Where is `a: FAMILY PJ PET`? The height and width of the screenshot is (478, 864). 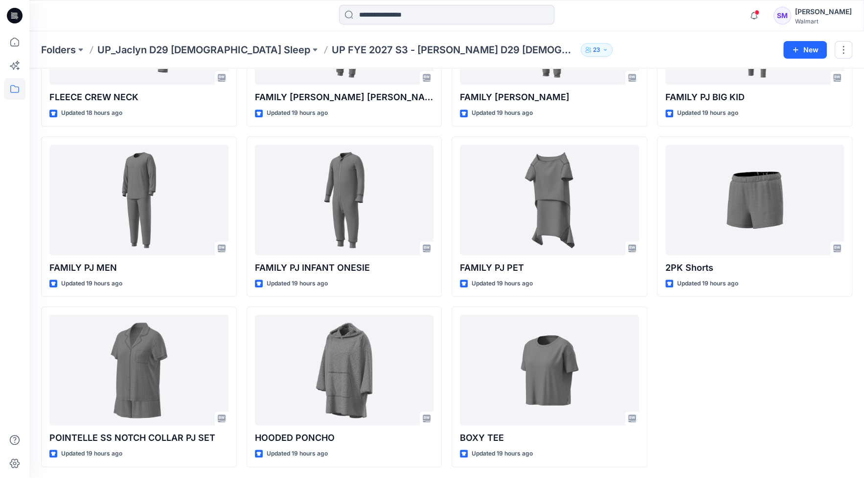 a: FAMILY PJ PET is located at coordinates (549, 200).